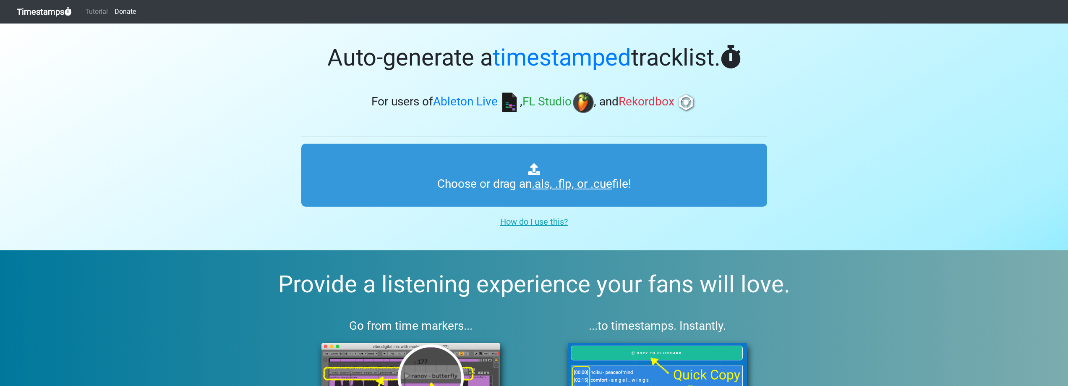 The height and width of the screenshot is (386, 1068). What do you see at coordinates (534, 284) in the screenshot?
I see `h2: Provide a listening experience your fans will love.` at bounding box center [534, 284].